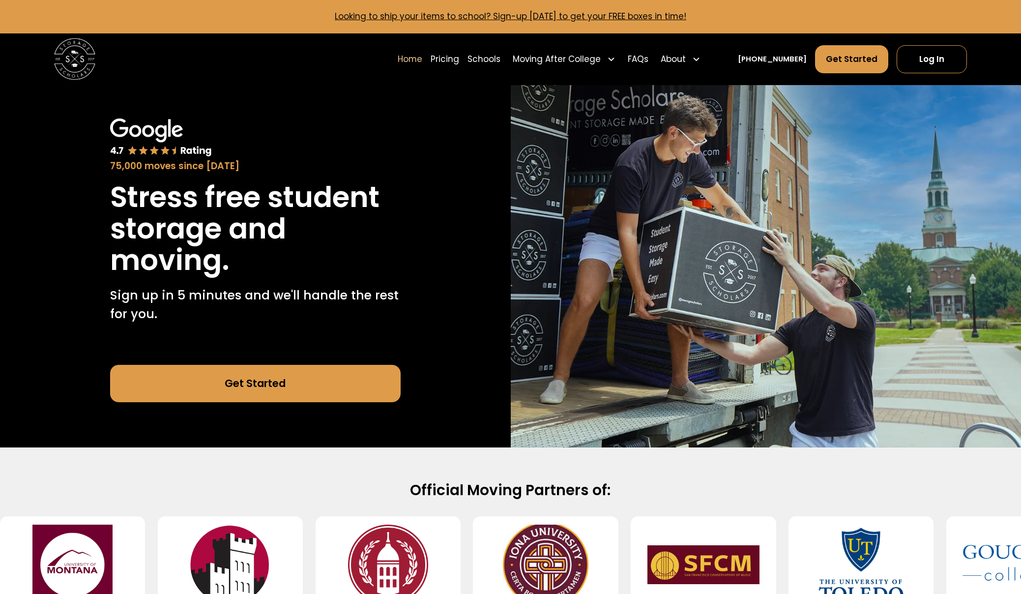 Image resolution: width=1021 pixels, height=594 pixels. Describe the element at coordinates (255, 229) in the screenshot. I see `h1: Stress free student storage and moving.` at that location.